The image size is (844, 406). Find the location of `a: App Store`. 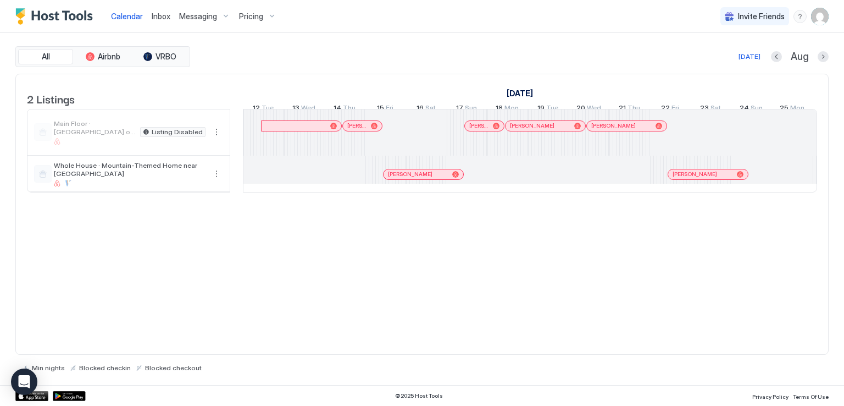

a: App Store is located at coordinates (32, 396).